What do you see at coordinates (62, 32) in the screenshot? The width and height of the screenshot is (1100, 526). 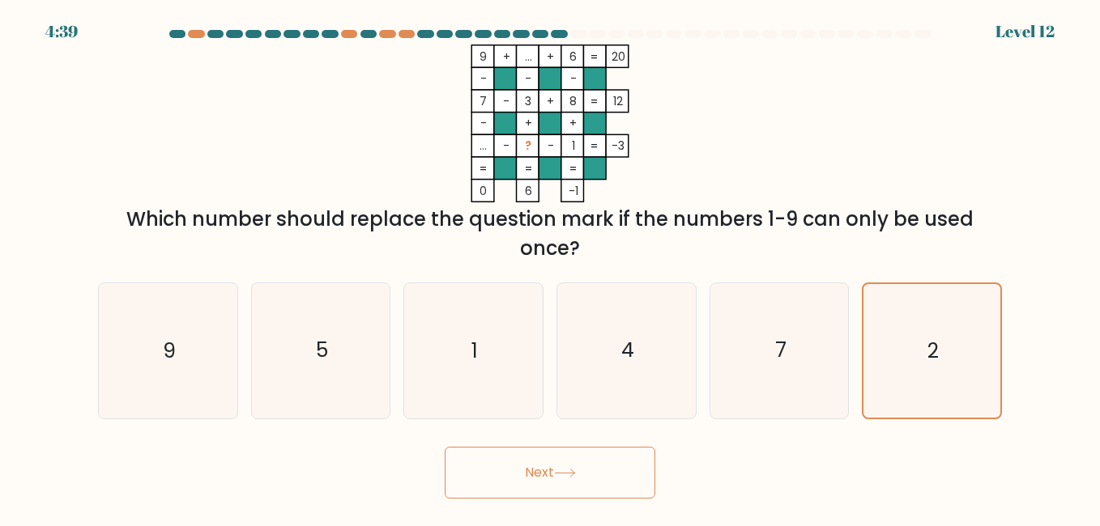 I see `div: 4:39` at bounding box center [62, 32].